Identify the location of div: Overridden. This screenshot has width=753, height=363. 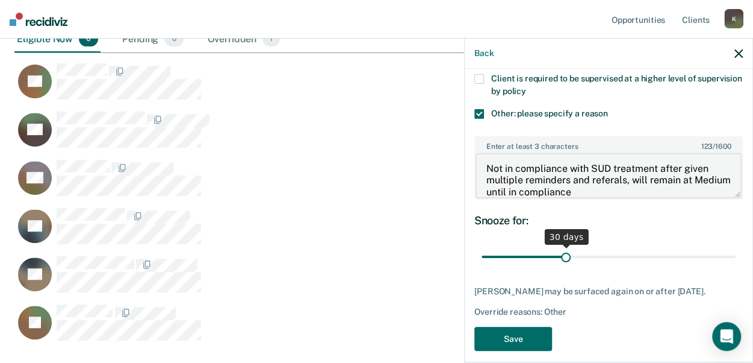
(244, 40).